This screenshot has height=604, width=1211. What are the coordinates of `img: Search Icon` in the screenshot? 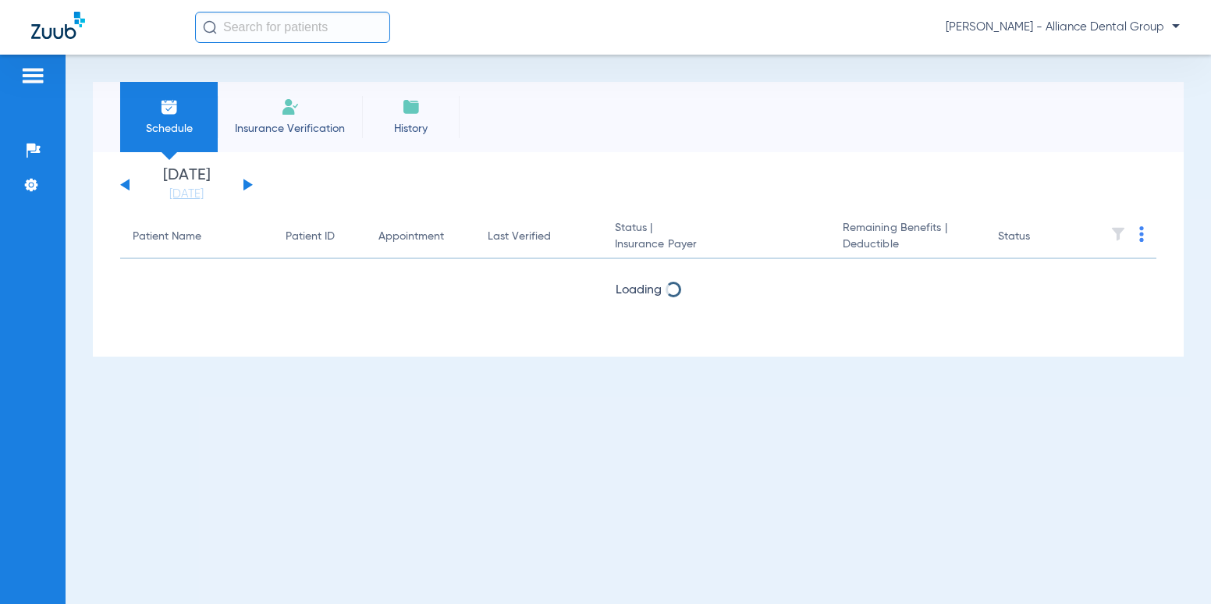 It's located at (210, 27).